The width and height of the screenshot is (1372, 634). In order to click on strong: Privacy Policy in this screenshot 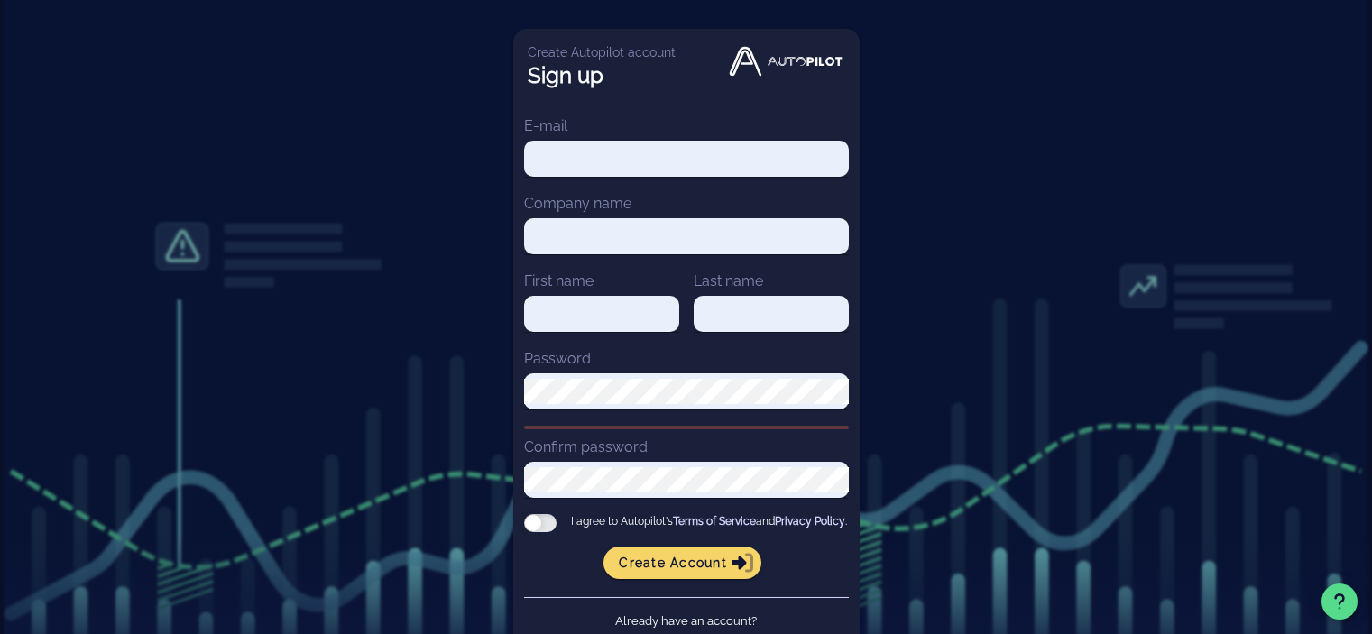, I will do `click(810, 521)`.